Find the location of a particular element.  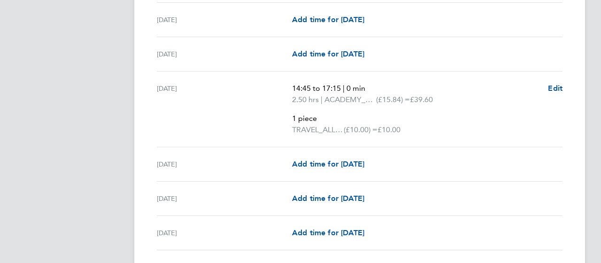

span: £10.00 is located at coordinates (389, 129).